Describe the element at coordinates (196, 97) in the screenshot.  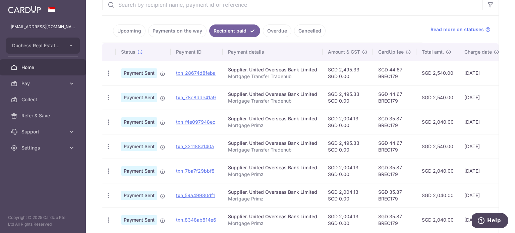
I see `a: txn_78c8dde41a9` at that location.